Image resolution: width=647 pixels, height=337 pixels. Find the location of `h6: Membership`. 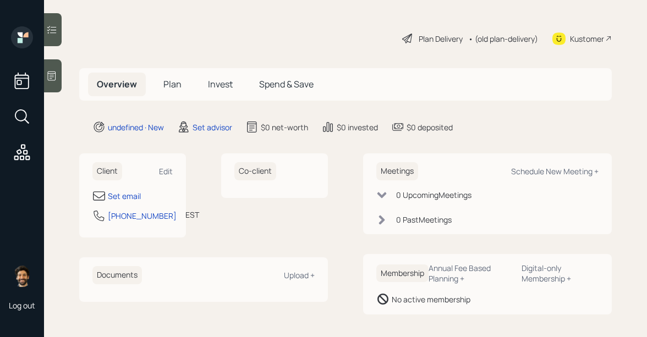

h6: Membership is located at coordinates (402, 274).